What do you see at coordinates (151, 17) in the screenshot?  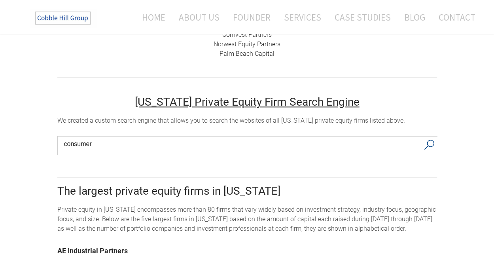 I see `a: Home` at bounding box center [151, 17].